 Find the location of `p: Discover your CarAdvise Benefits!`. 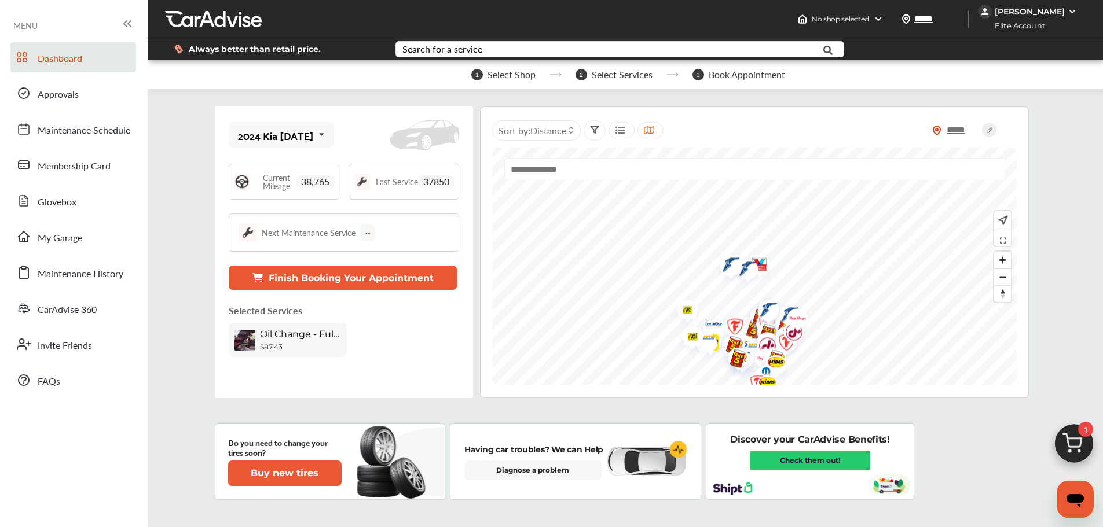

p: Discover your CarAdvise Benefits! is located at coordinates (809, 440).